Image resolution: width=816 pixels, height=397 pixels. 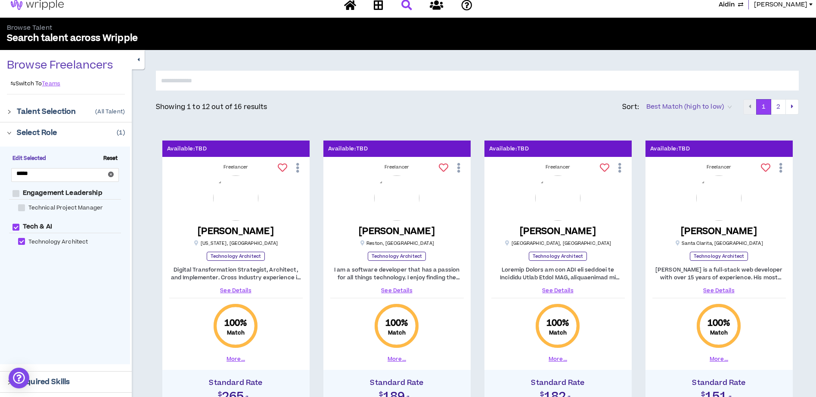 What do you see at coordinates (51, 84) in the screenshot?
I see `a: Teams` at bounding box center [51, 84].